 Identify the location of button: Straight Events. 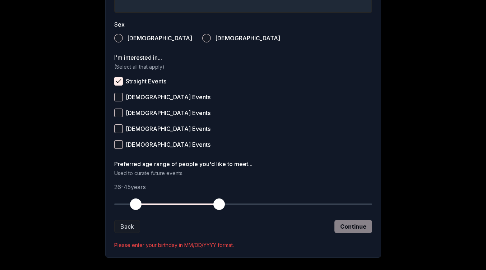
(118, 81).